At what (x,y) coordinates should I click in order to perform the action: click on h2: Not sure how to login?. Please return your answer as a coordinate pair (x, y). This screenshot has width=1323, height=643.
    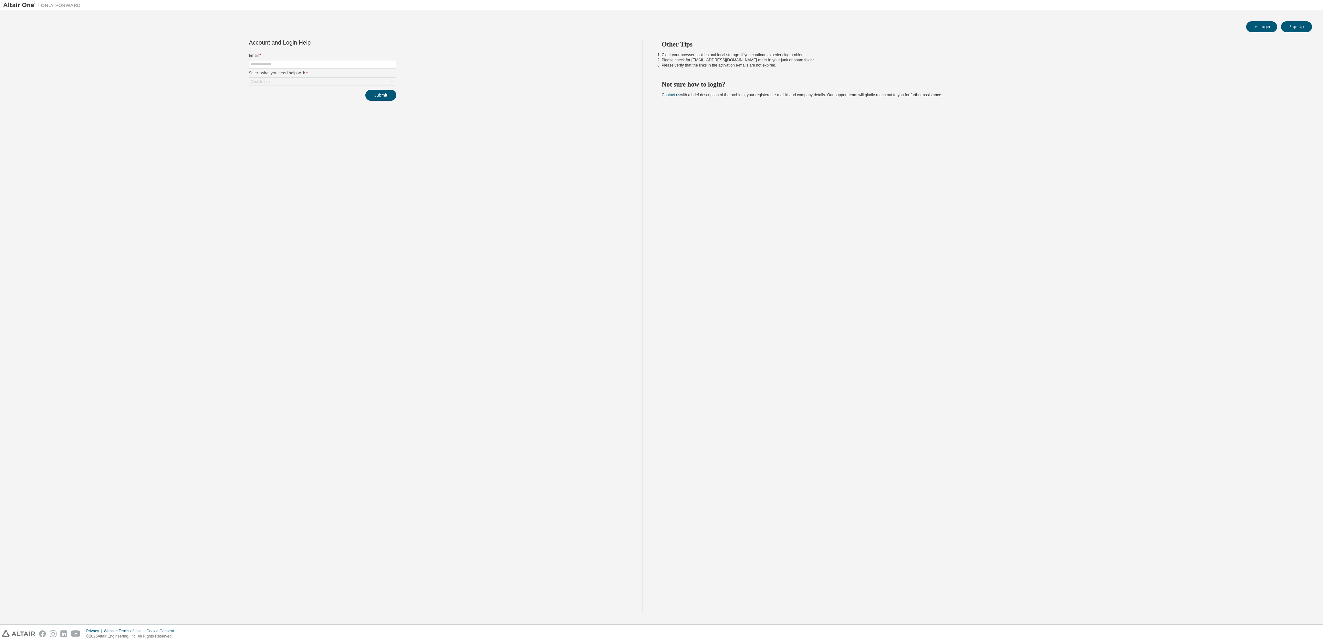
    Looking at the image, I should click on (981, 84).